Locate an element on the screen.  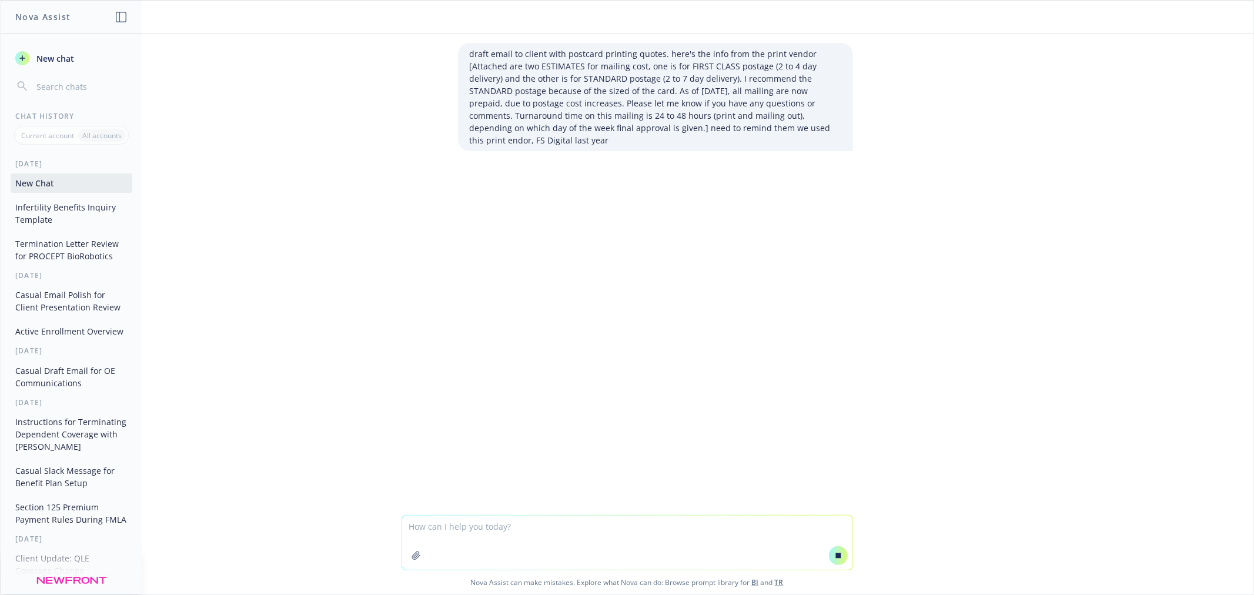
button: Termination Letter Review for PROCEPT BioRobotics is located at coordinates (71, 250).